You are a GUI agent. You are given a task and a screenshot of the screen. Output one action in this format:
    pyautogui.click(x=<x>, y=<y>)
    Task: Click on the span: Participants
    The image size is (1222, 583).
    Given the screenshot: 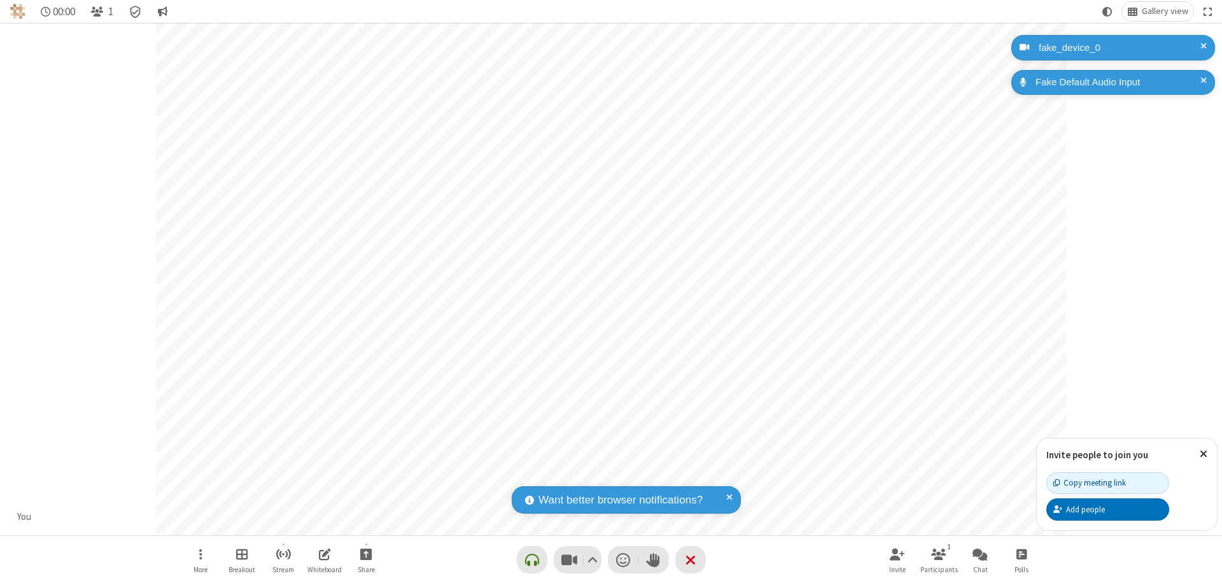 What is the action you would take?
    pyautogui.click(x=939, y=570)
    